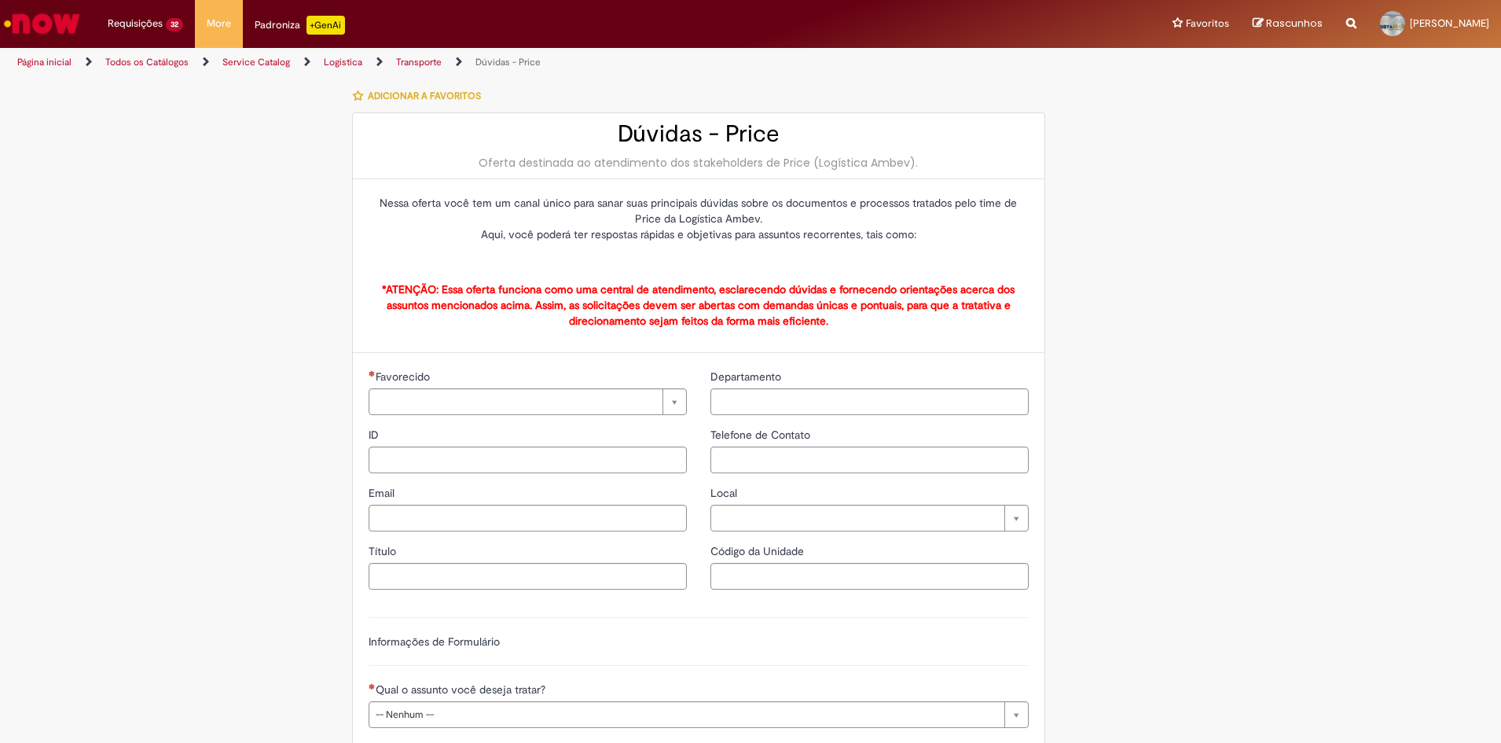 The width and height of the screenshot is (1501, 743). What do you see at coordinates (686, 714) in the screenshot?
I see `span: -- Nenhum --` at bounding box center [686, 714].